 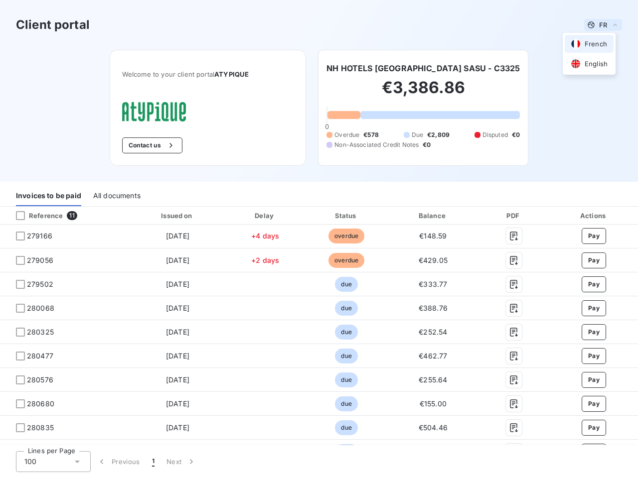 I want to click on span: €155.00, so click(x=433, y=404).